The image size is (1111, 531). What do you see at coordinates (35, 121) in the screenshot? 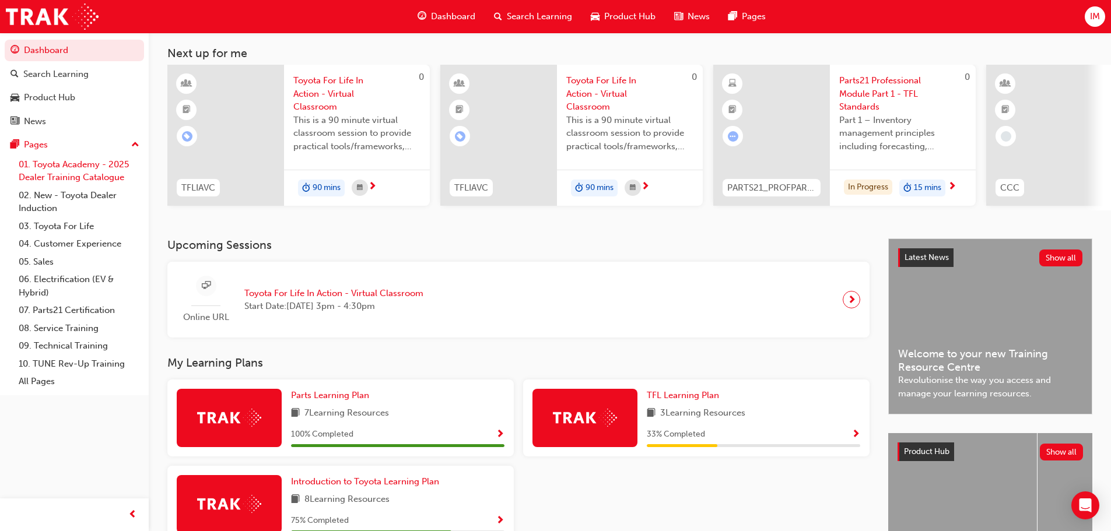
I see `div: News` at bounding box center [35, 121].